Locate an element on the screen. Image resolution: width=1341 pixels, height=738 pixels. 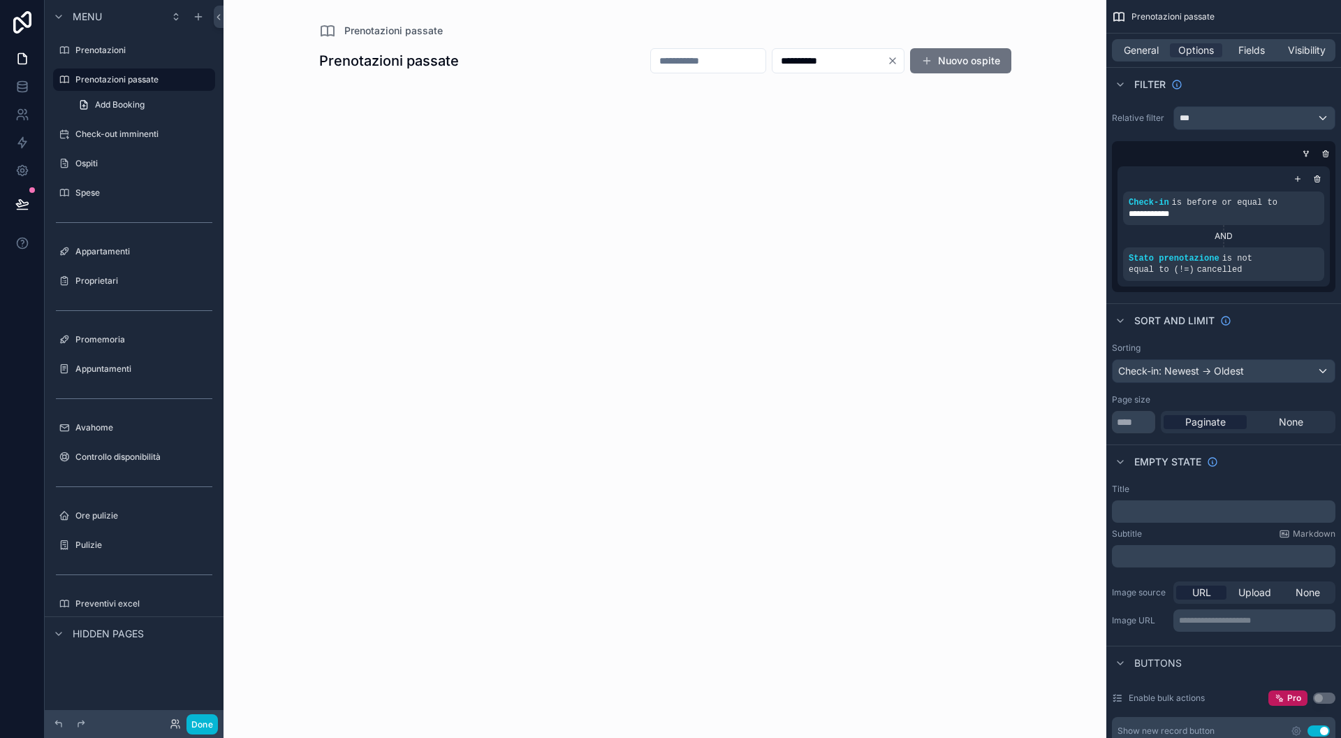
span: Pro is located at coordinates (1295, 698).